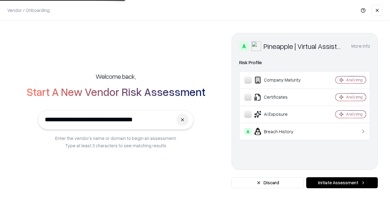 This screenshot has height=220, width=390. I want to click on div: Company Maturity, so click(281, 80).